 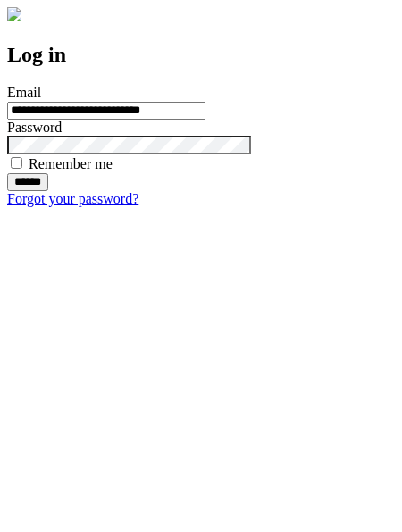 I want to click on label: Email, so click(x=24, y=92).